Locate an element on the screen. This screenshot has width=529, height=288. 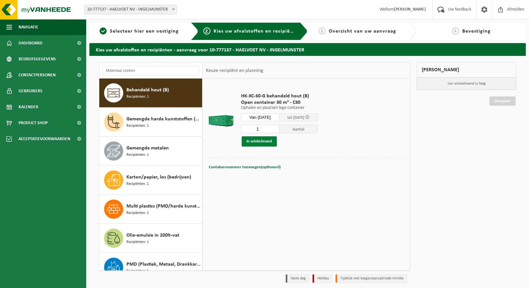
span: PMD (Plastiek, Metaal, Drankkartons) (bedrijven) is located at coordinates (163, 264).